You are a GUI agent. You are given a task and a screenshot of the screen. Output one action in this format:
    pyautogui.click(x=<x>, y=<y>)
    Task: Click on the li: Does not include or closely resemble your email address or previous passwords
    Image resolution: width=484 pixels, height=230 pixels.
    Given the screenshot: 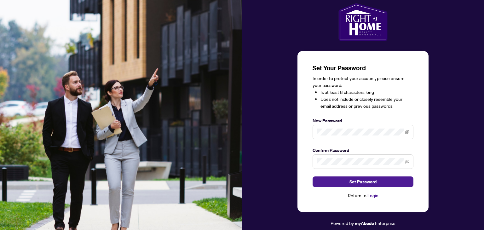 What is the action you would take?
    pyautogui.click(x=367, y=103)
    